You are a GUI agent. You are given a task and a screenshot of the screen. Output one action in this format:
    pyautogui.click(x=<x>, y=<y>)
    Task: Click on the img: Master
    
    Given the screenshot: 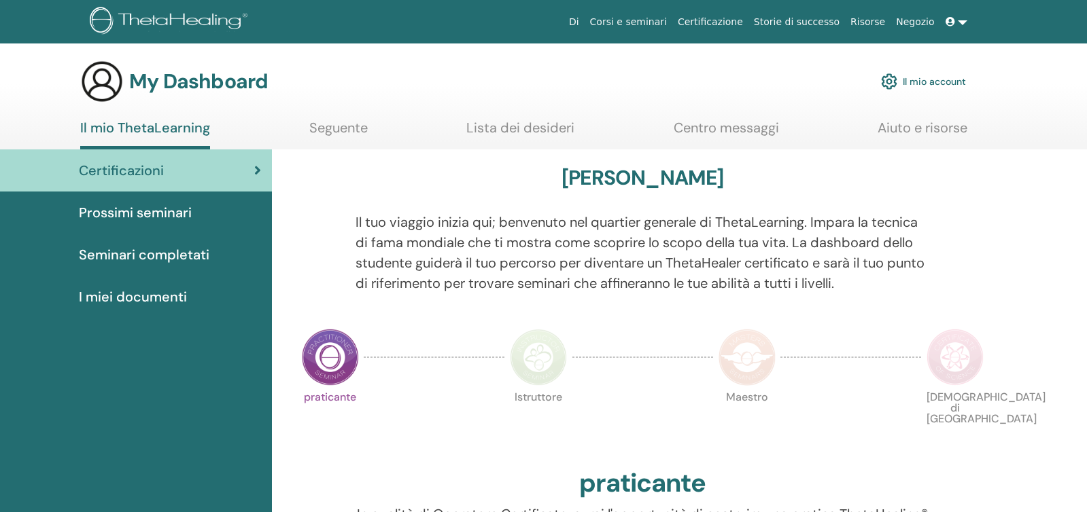 What is the action you would take?
    pyautogui.click(x=747, y=357)
    